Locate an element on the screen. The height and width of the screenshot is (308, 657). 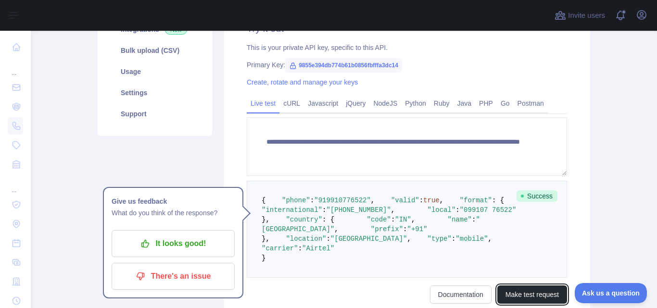
span: "Airtel" is located at coordinates (318, 249).